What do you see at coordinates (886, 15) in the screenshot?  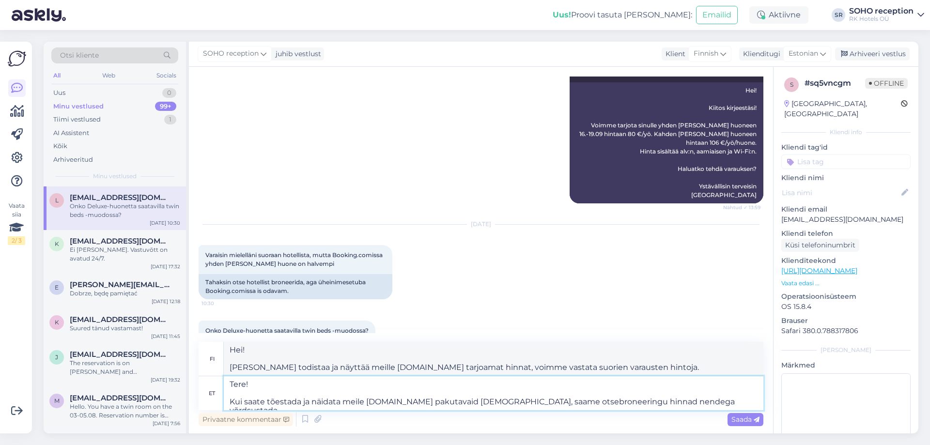 I see `a: SOHO receptionRK Hotels OÜ` at bounding box center [886, 15].